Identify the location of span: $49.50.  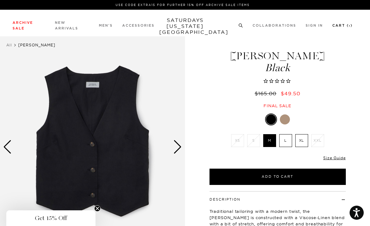
(290, 94).